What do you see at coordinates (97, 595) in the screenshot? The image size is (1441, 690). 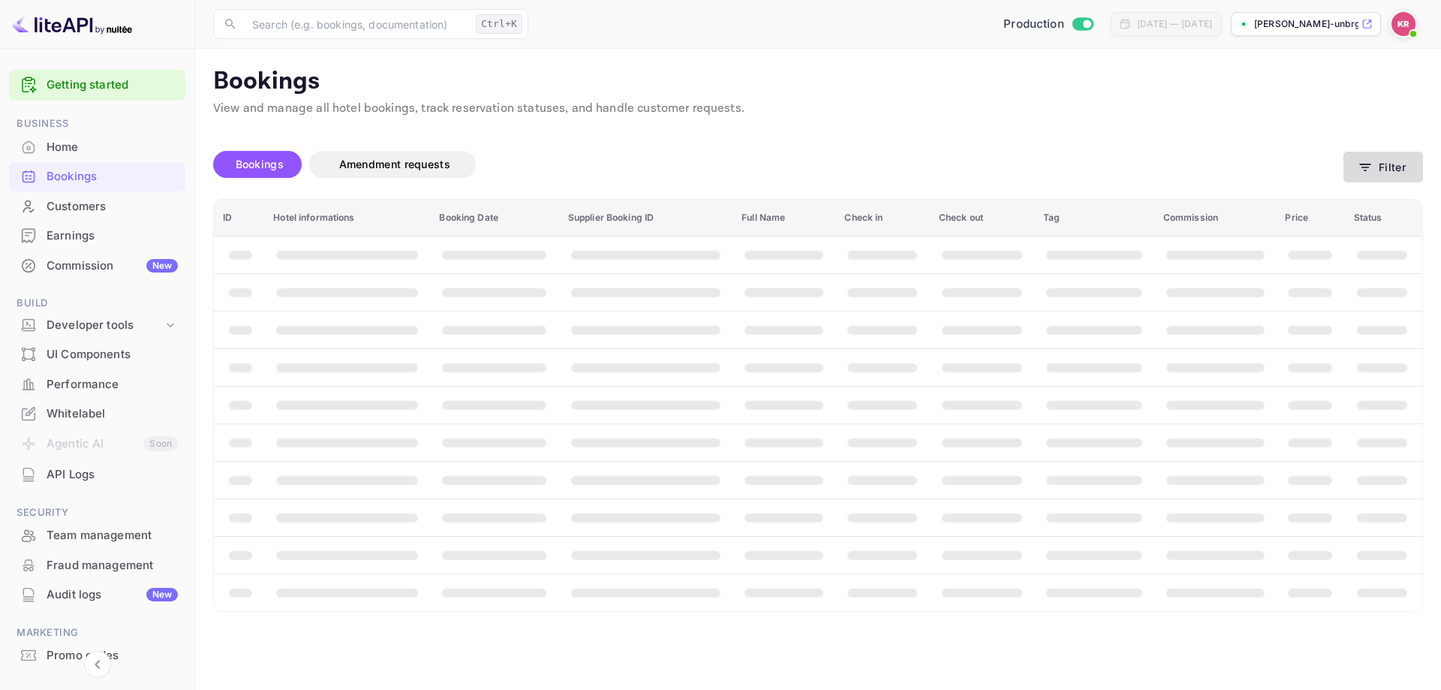 I see `div: Audit logsNew` at bounding box center [97, 595].